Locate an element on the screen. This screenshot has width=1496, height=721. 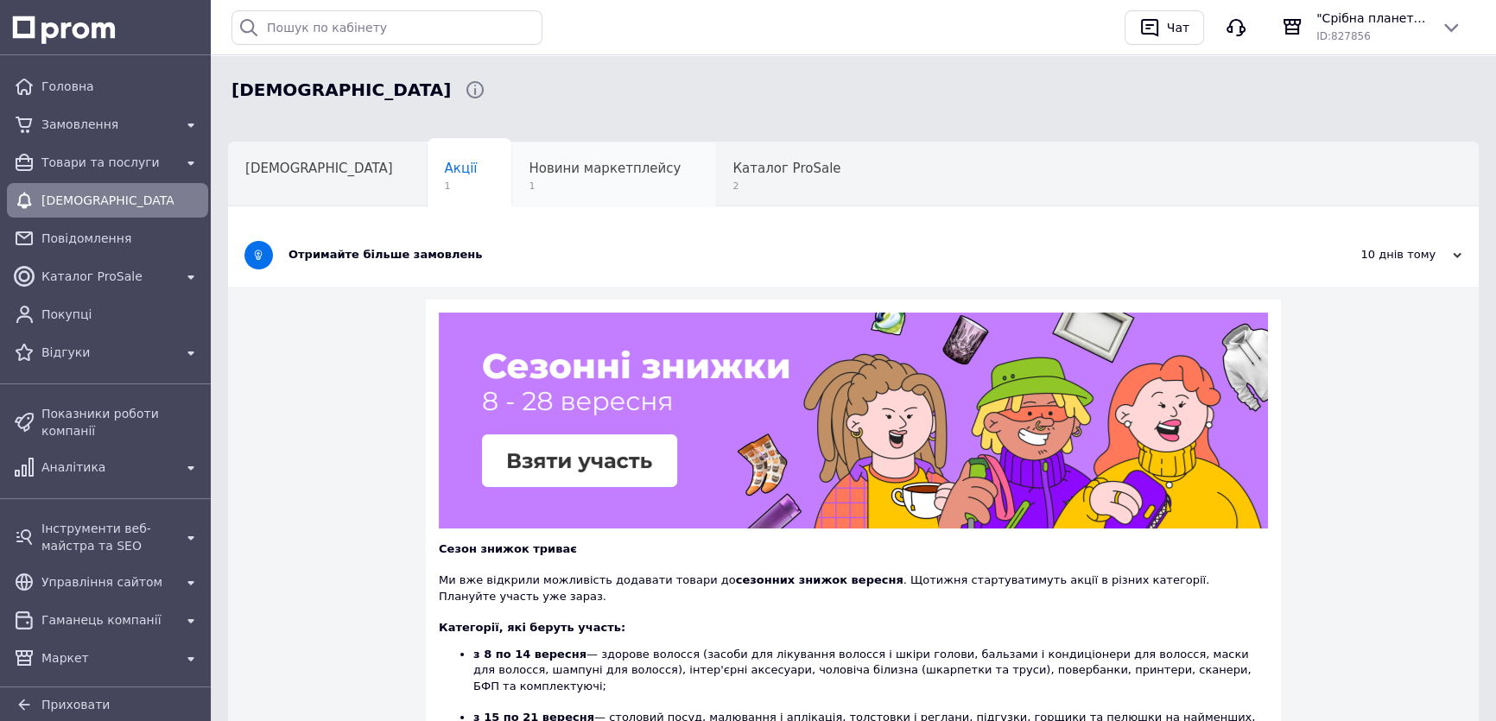
button: Чат is located at coordinates (1164, 28).